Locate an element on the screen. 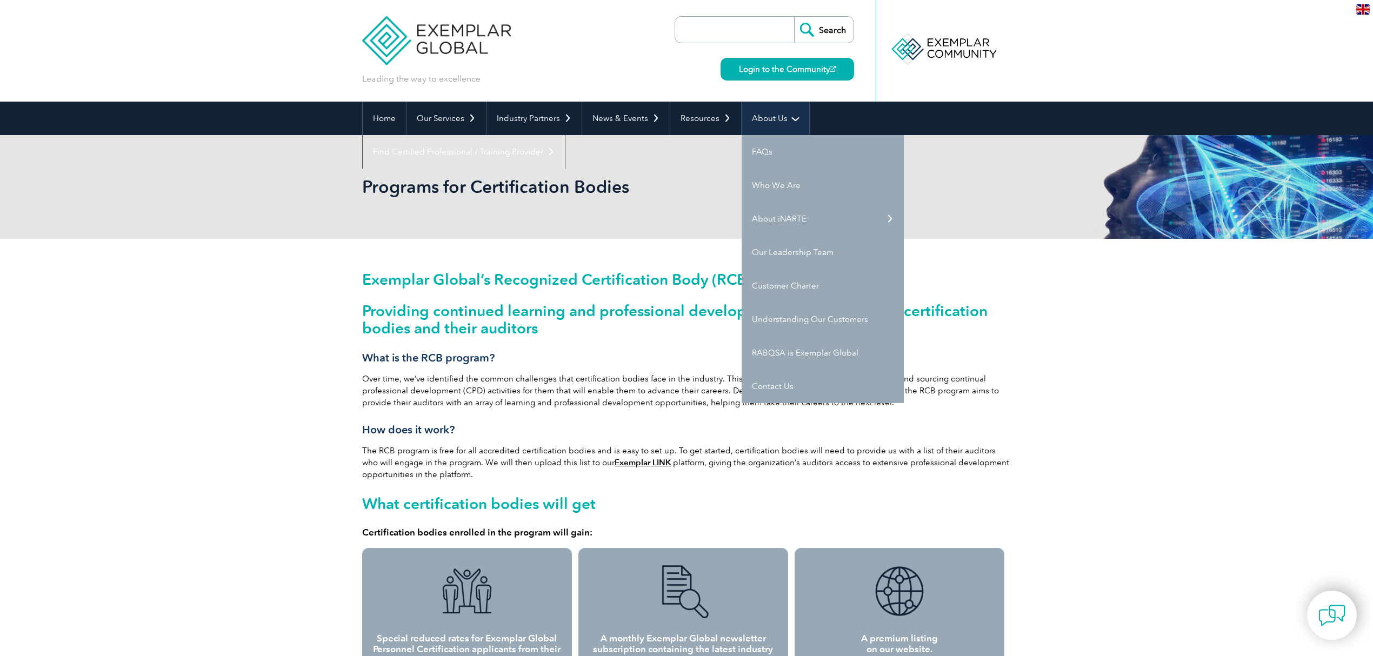  h2: What certification bodies will get is located at coordinates (687, 504).